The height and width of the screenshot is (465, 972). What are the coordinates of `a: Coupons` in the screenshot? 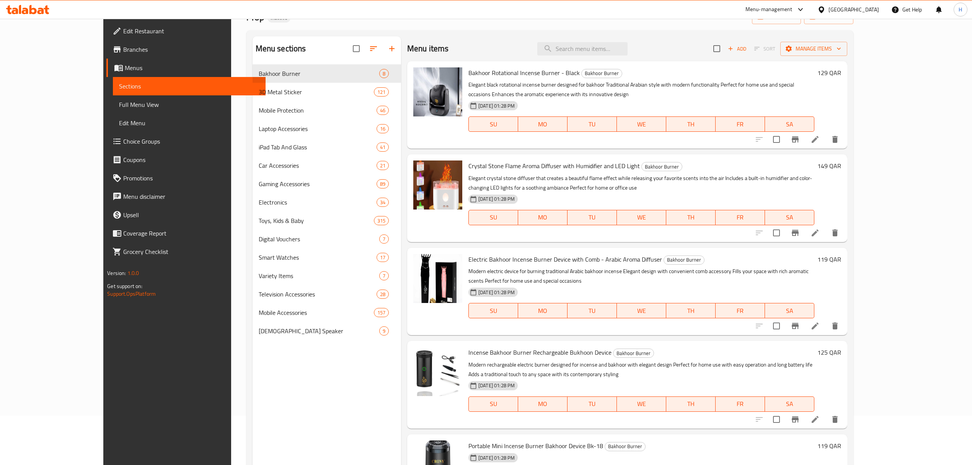 It's located at (186, 160).